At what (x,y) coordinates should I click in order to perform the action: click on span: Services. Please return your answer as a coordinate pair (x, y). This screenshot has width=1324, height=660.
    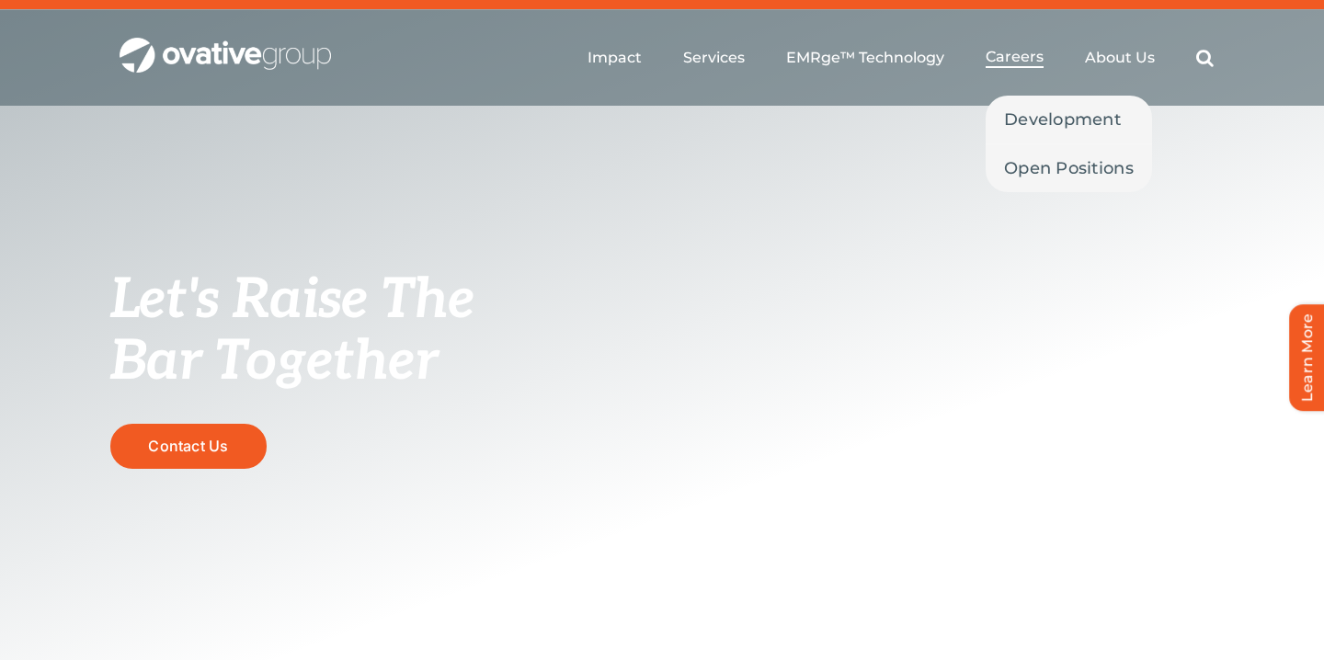
    Looking at the image, I should click on (714, 58).